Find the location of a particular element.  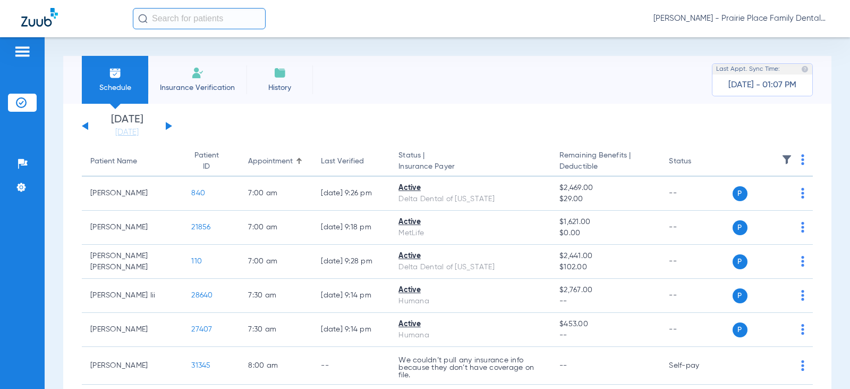

th: Status is located at coordinates (696, 162).